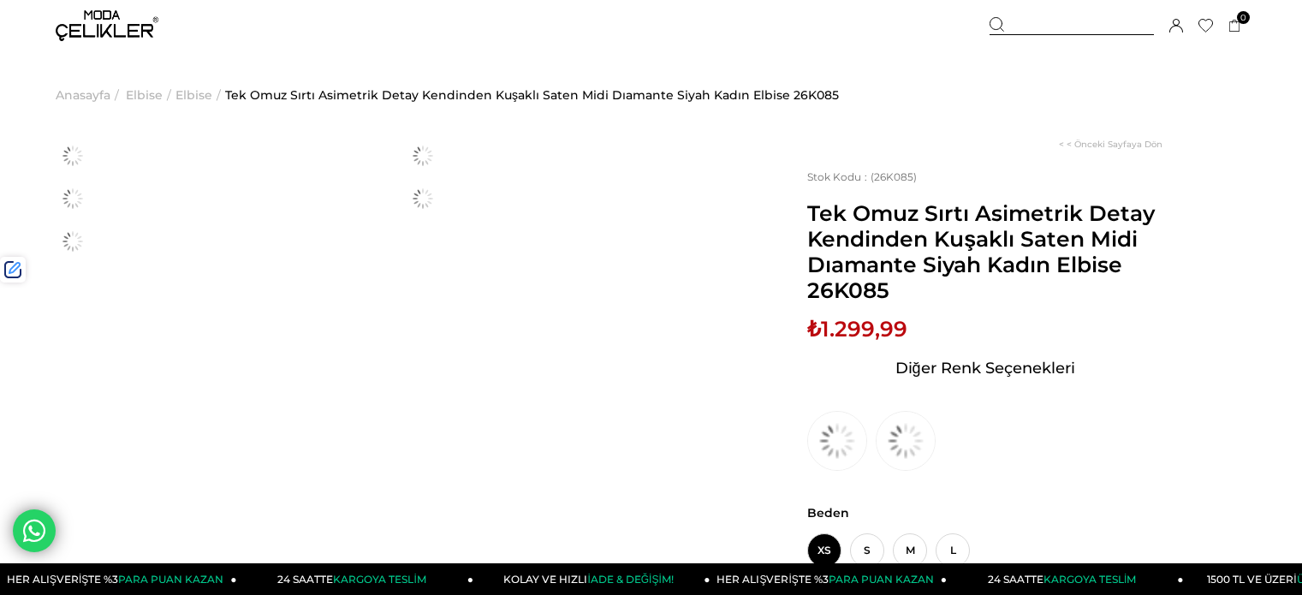 This screenshot has height=595, width=1302. What do you see at coordinates (107, 26) in the screenshot?
I see `img: logo` at bounding box center [107, 26].